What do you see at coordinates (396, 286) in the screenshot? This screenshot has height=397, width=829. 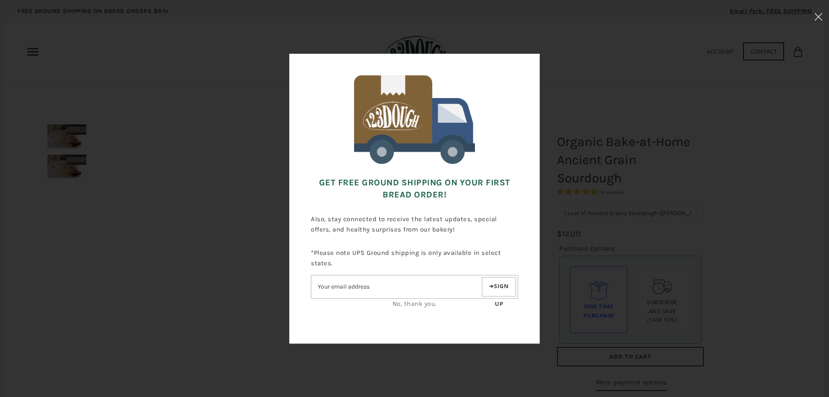 I see `input: Email address` at bounding box center [396, 286].